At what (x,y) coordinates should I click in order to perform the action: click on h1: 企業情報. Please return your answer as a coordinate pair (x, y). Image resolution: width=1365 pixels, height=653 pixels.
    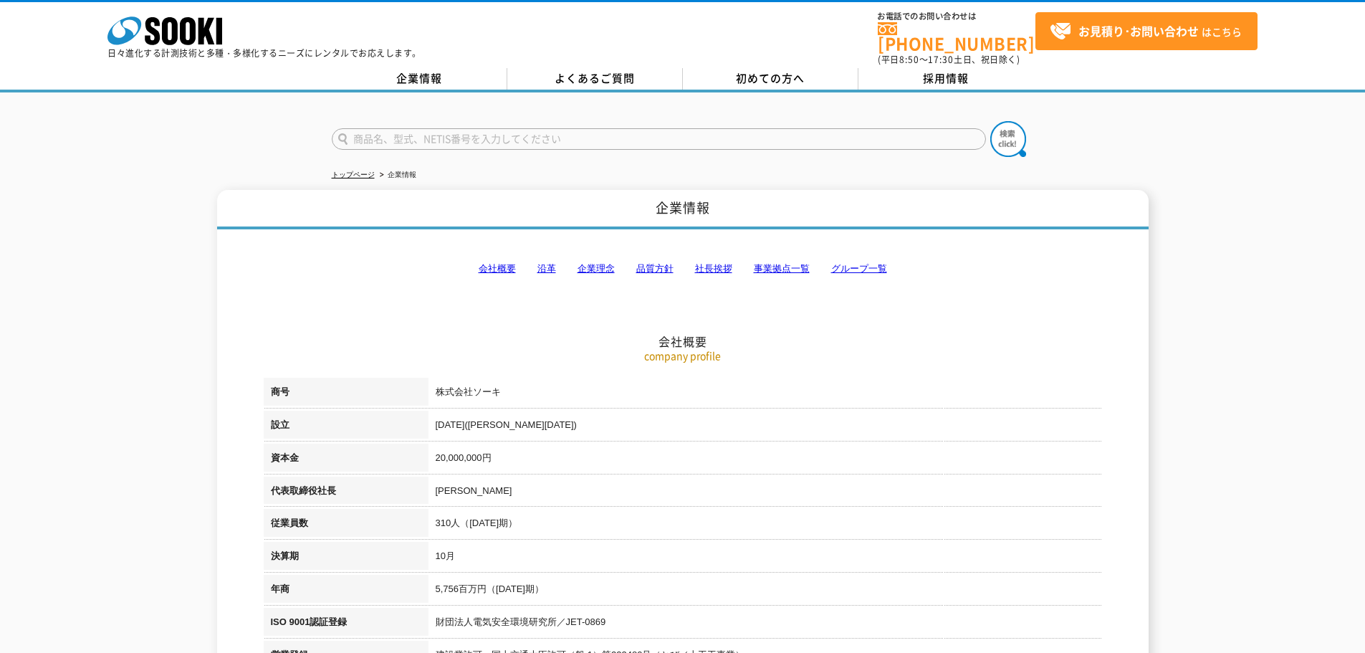
    Looking at the image, I should click on (683, 209).